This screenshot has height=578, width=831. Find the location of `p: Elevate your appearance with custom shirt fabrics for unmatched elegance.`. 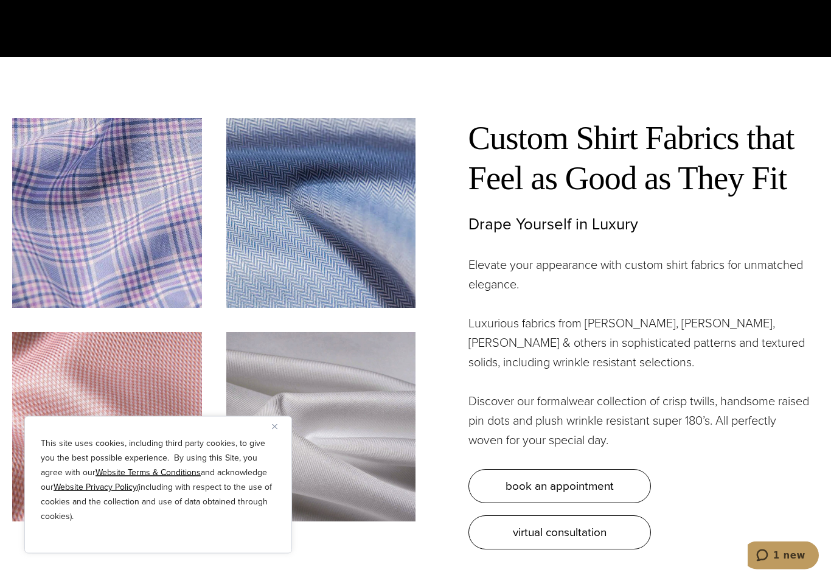

p: Elevate your appearance with custom shirt fabrics for unmatched elegance. is located at coordinates (639, 275).